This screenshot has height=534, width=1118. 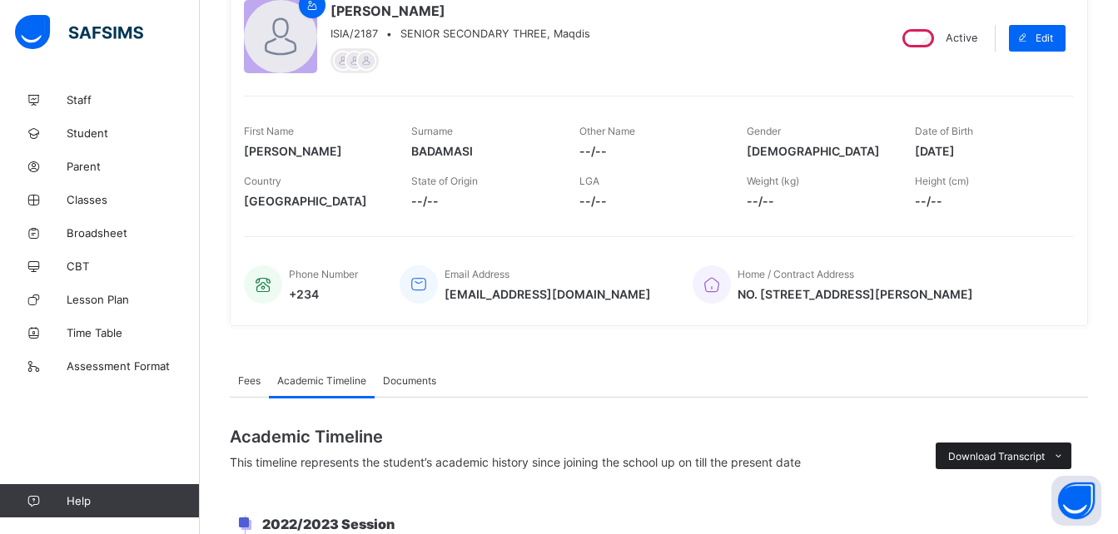 I want to click on span: LGA, so click(x=589, y=181).